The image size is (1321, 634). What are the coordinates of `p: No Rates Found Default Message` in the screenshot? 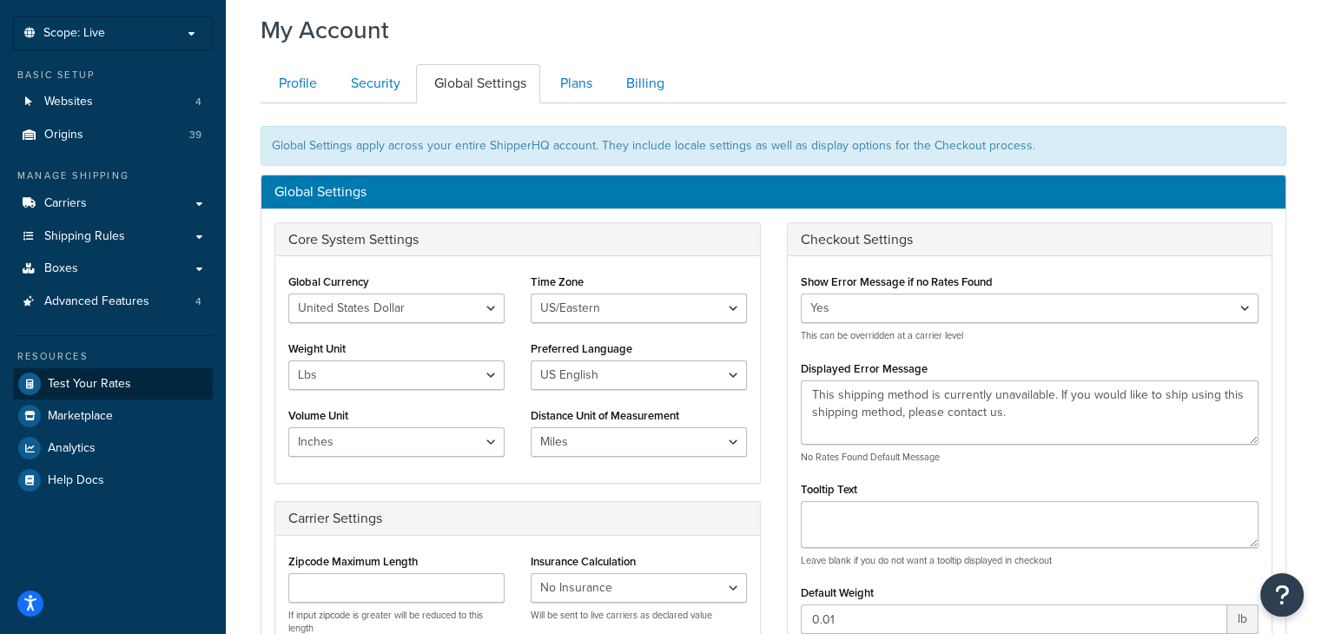 It's located at (1030, 457).